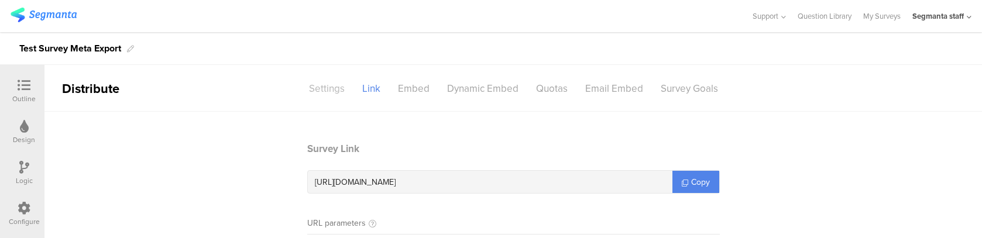 The height and width of the screenshot is (238, 982). I want to click on div: URL parameters, so click(337, 223).